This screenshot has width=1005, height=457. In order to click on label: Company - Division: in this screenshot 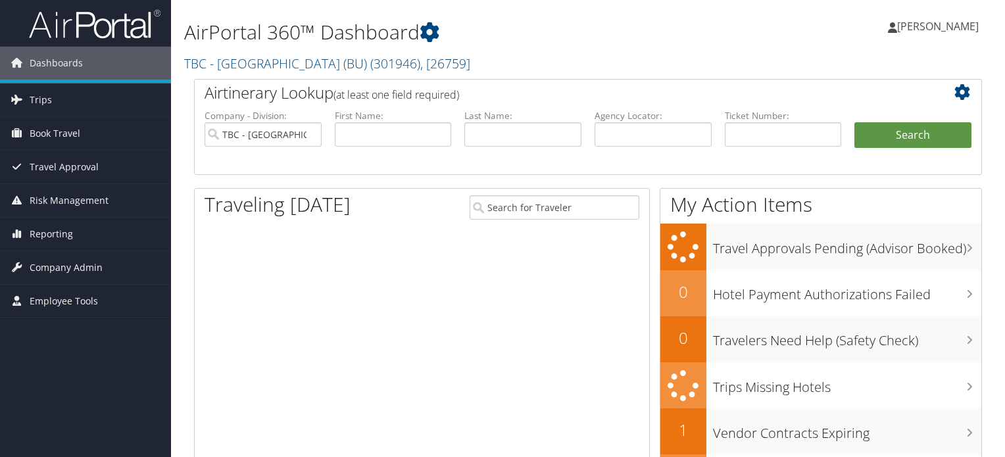, I will do `click(263, 116)`.